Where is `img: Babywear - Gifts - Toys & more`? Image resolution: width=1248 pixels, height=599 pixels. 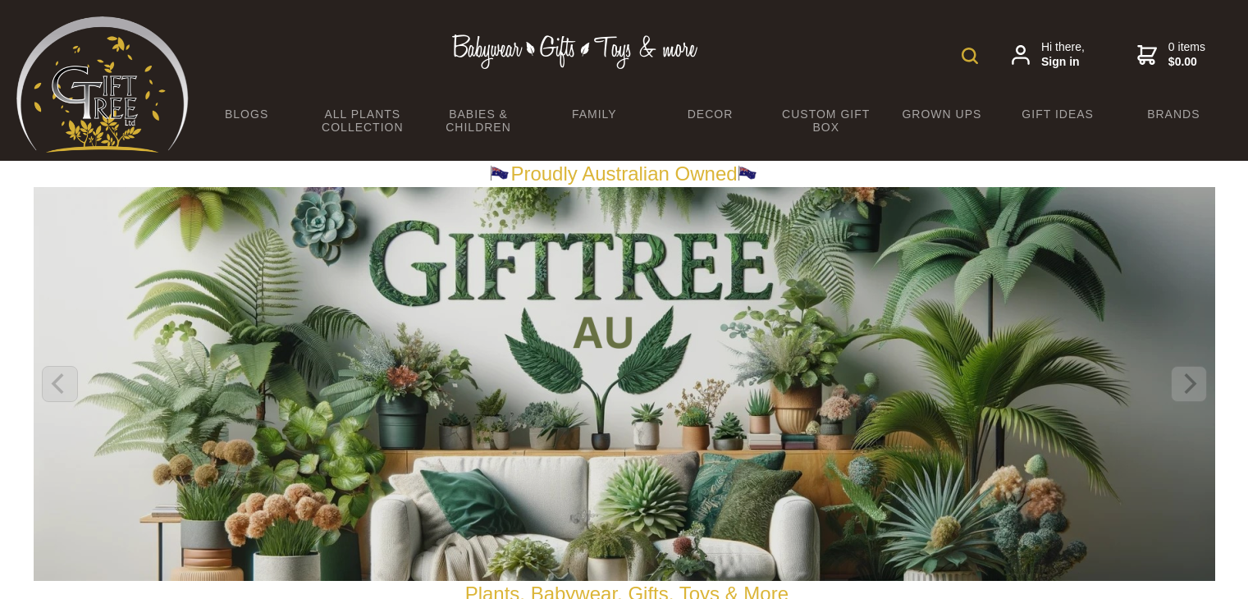
img: Babywear - Gifts - Toys & more is located at coordinates (575, 52).